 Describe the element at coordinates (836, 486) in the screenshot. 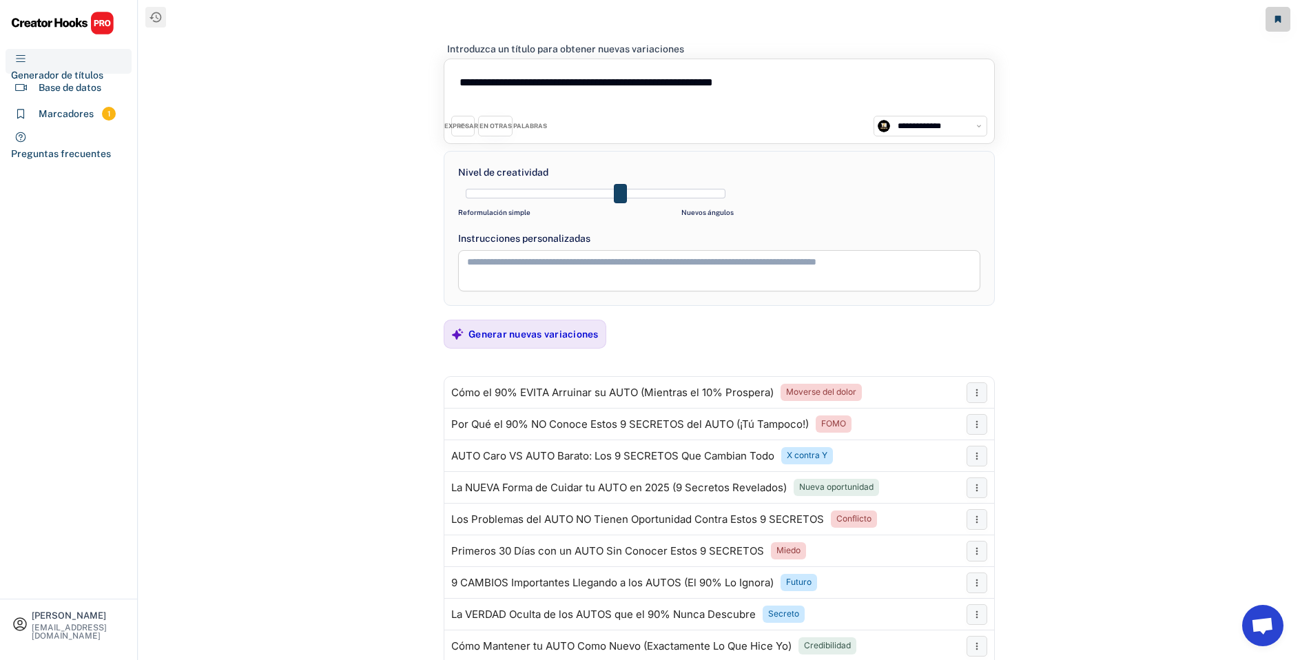

I see `font: Nueva oportunidad` at that location.